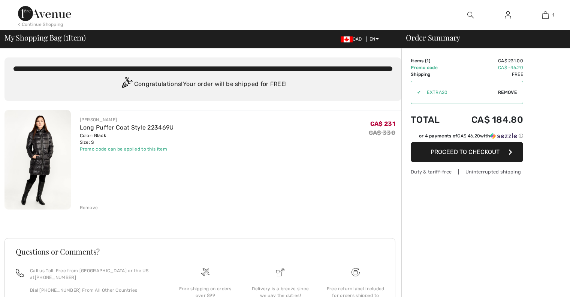 Image resolution: width=570 pixels, height=297 pixels. What do you see at coordinates (383, 123) in the screenshot?
I see `span: CA$ 231` at bounding box center [383, 123].